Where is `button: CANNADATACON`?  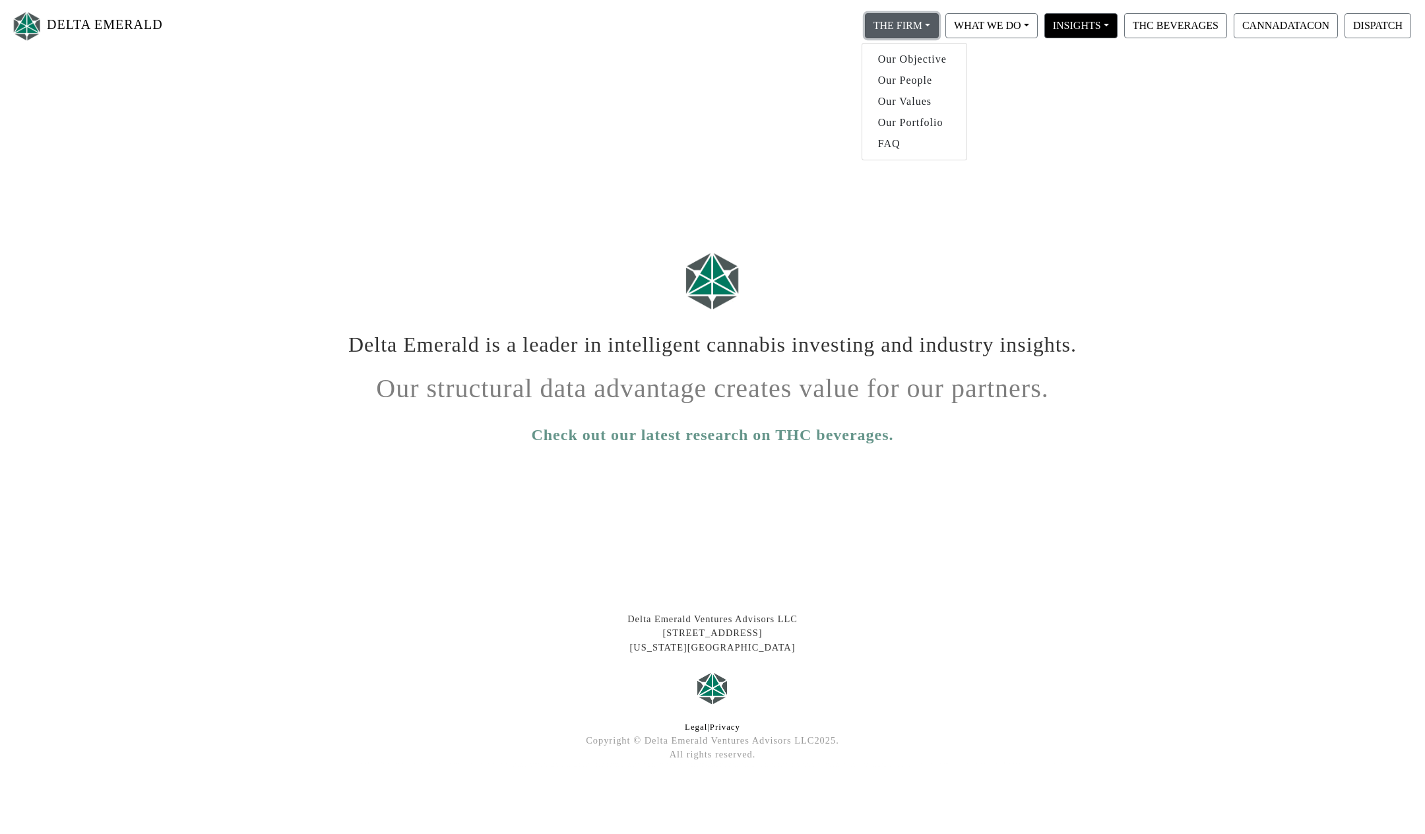
button: CANNADATACON is located at coordinates (1286, 26).